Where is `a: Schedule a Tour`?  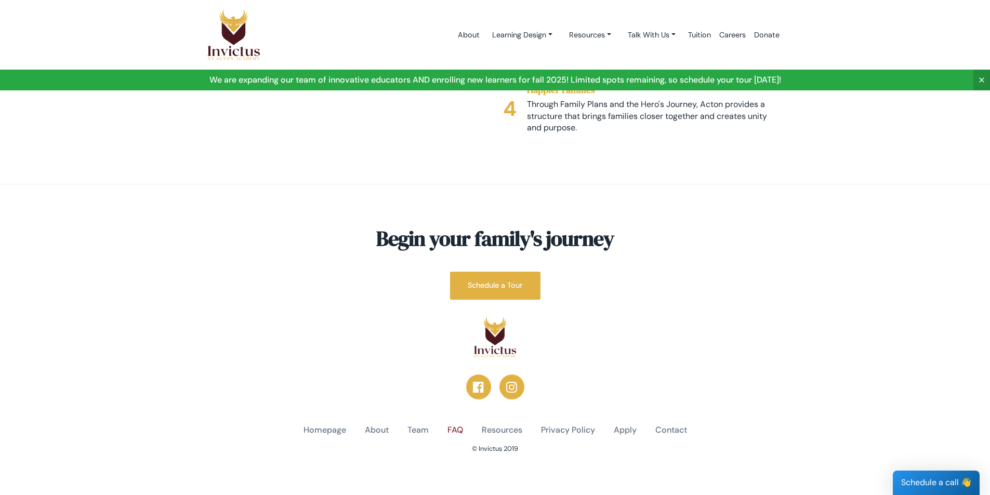
a: Schedule a Tour is located at coordinates (495, 285).